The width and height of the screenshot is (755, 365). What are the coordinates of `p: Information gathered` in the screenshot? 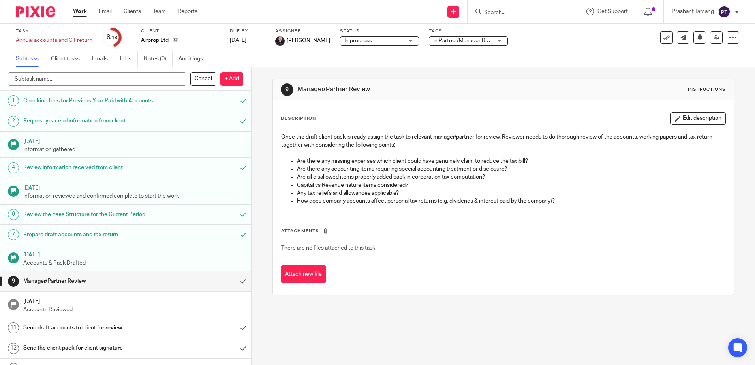 It's located at (133, 149).